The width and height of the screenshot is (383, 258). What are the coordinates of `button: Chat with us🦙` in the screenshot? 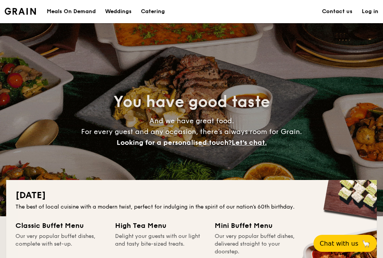 It's located at (345, 243).